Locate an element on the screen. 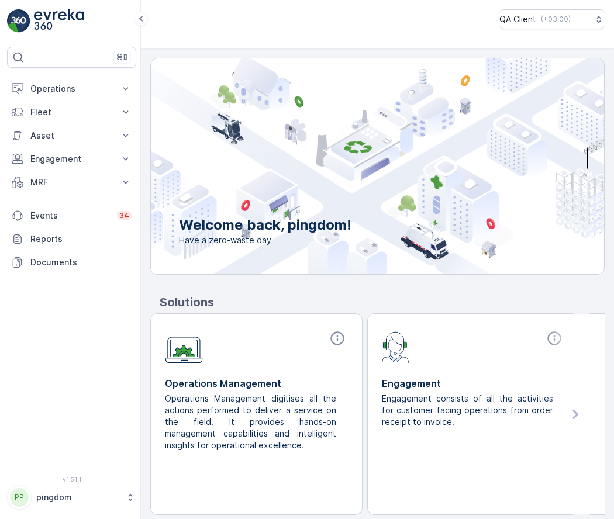  button: MRF is located at coordinates (71, 182).